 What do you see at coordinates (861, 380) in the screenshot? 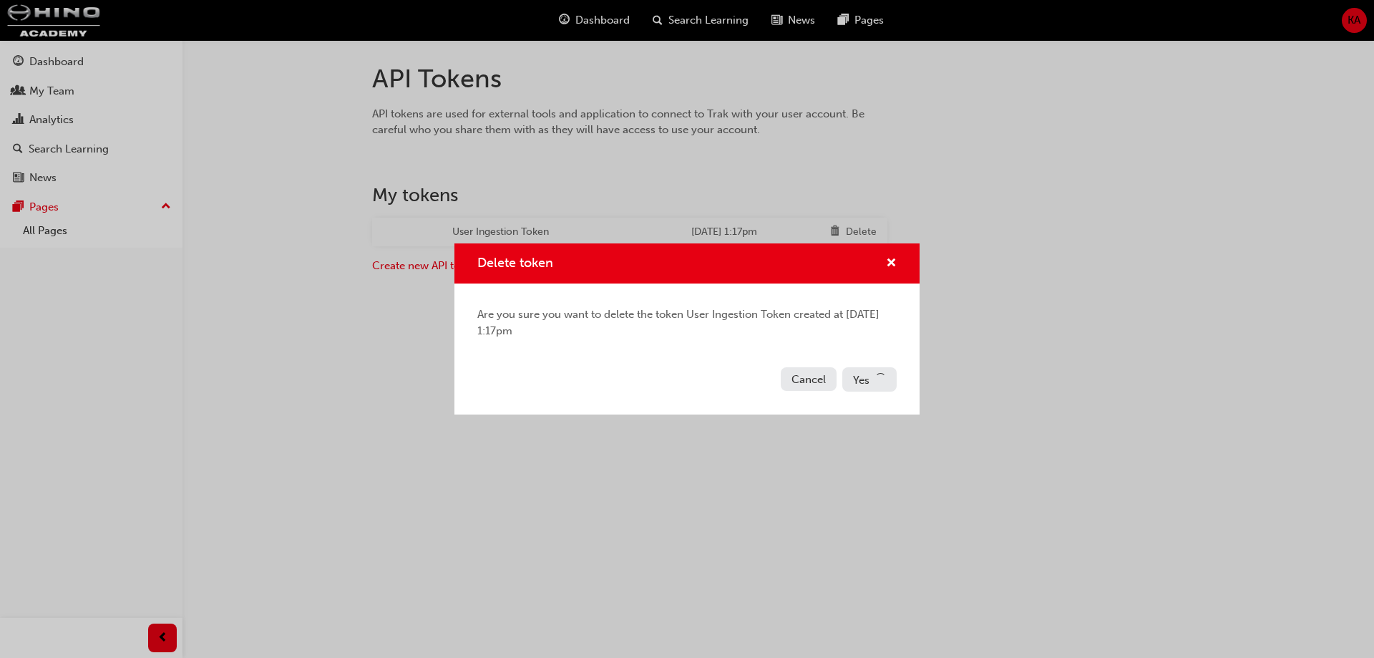
I see `span: Yes` at bounding box center [861, 380].